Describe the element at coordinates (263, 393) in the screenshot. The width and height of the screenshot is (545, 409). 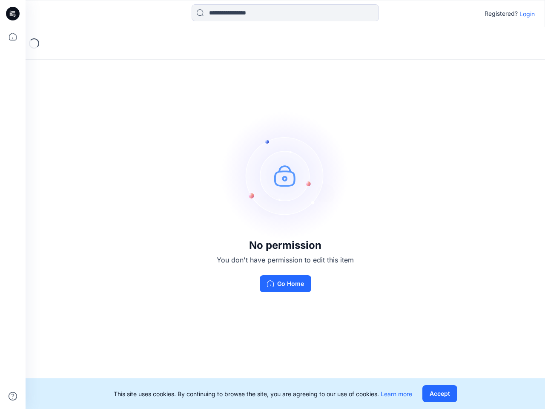
I see `p: This site uses cookies. By continuing to browse the site, you are agreeing to our use of cookies.` at that location.